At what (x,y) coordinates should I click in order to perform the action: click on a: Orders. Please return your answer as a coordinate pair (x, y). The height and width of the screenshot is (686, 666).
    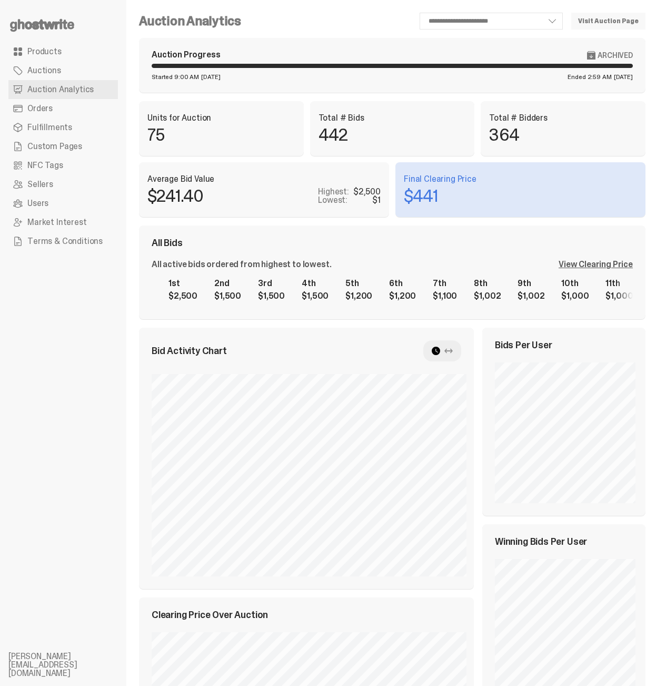
    Looking at the image, I should click on (63, 109).